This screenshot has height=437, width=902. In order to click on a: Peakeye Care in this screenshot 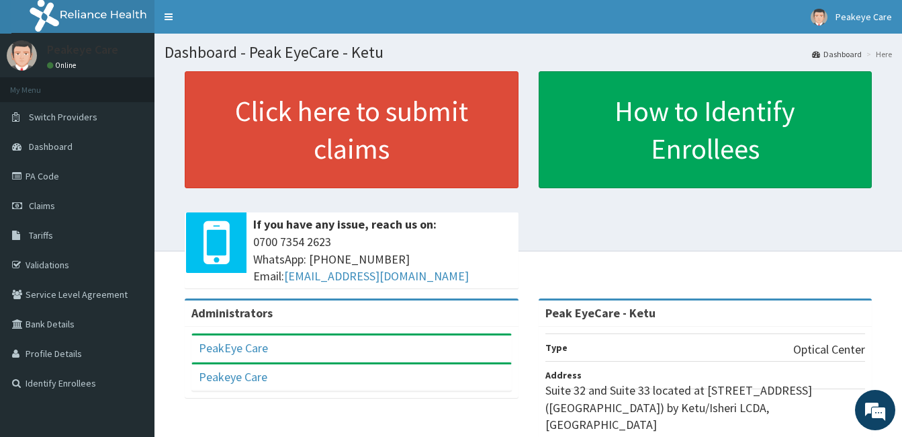, I will do `click(233, 376)`.